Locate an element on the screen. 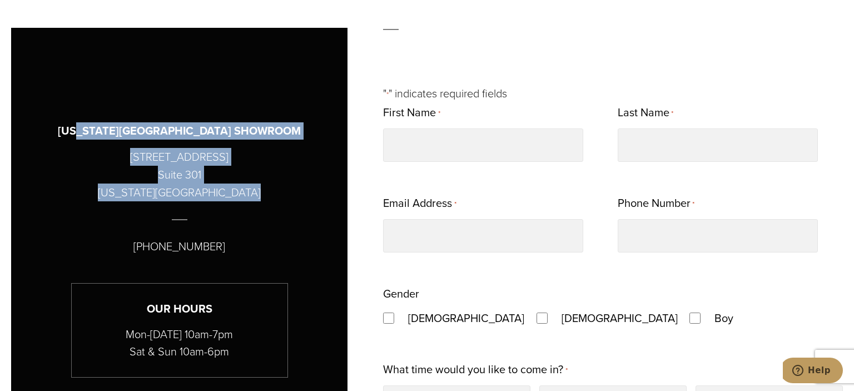  legend: Gender is located at coordinates (401, 293).